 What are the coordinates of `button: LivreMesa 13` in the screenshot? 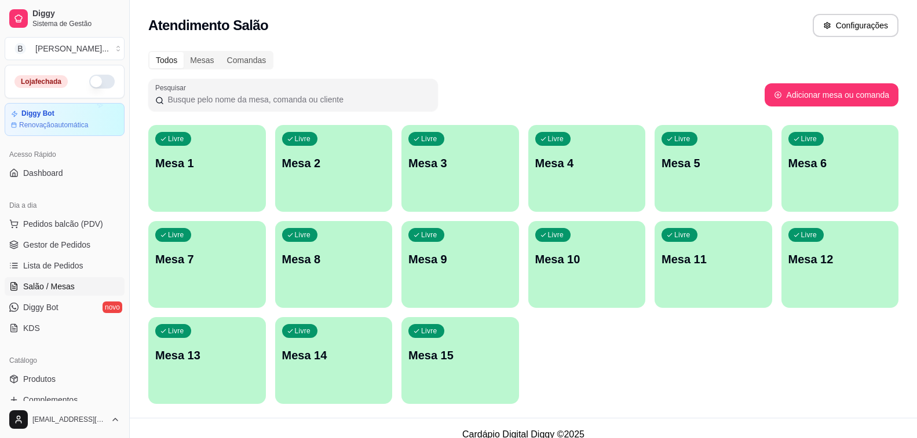 It's located at (207, 361).